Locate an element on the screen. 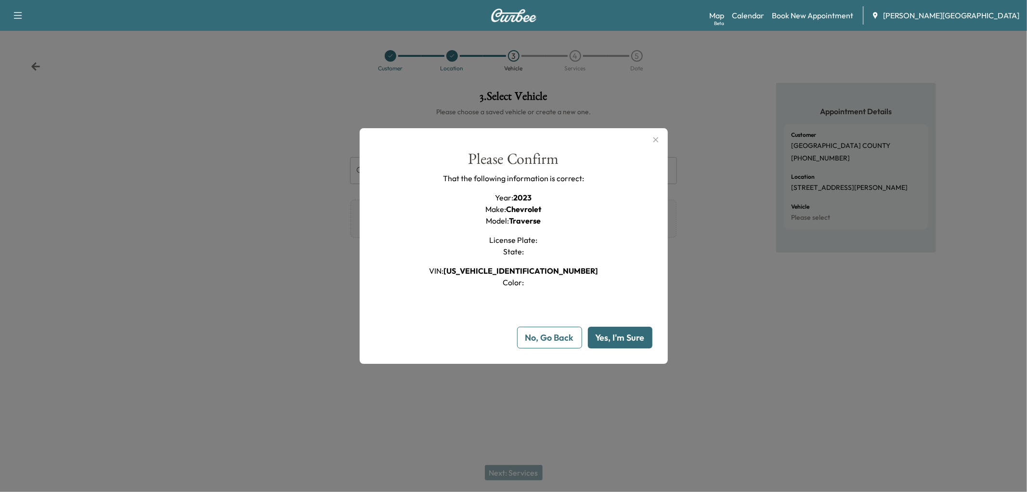  p: That the following information is correct: is located at coordinates (513, 178).